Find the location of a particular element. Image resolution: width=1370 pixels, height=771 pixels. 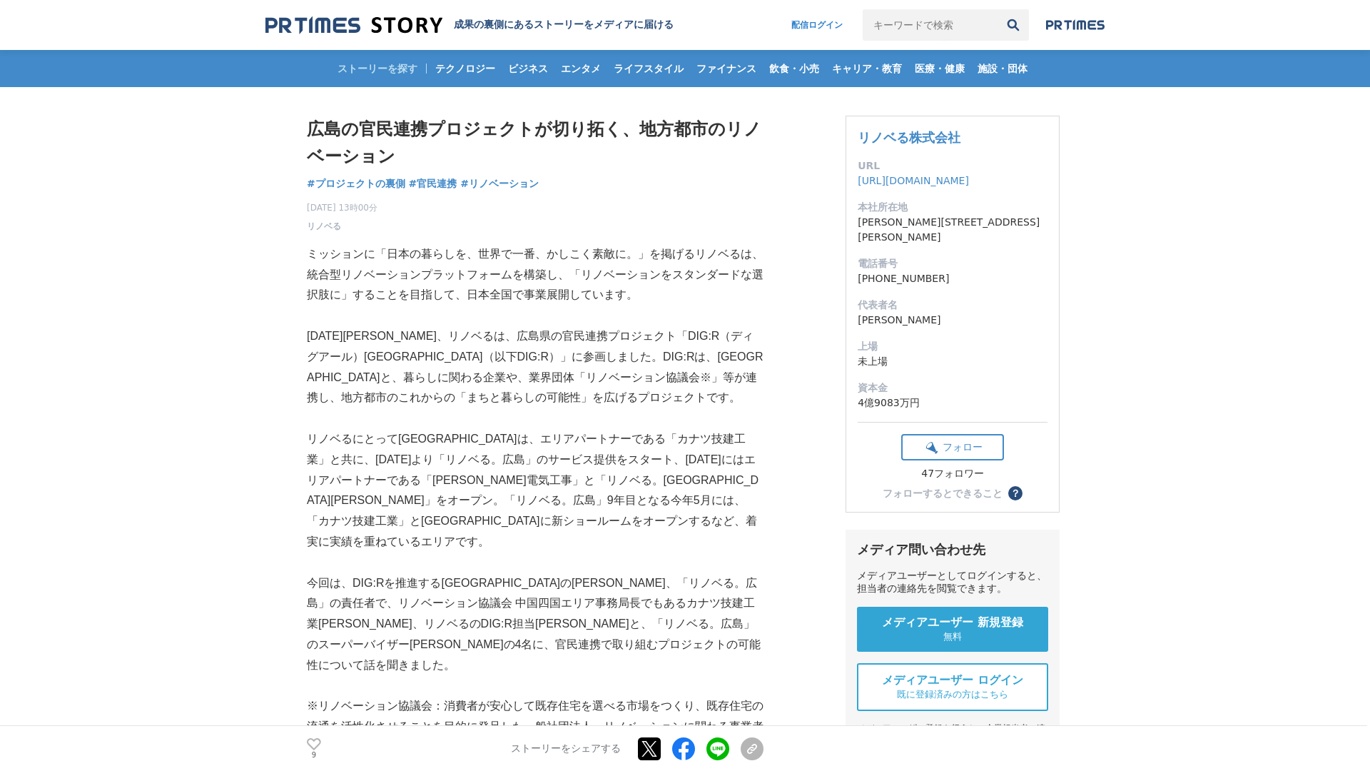

span: テクノロジー is located at coordinates (465, 69).